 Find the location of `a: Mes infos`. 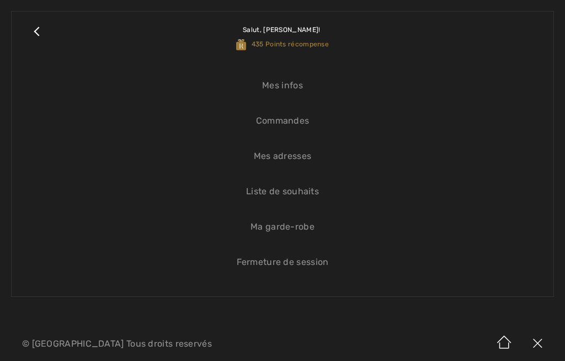

a: Mes infos is located at coordinates (283, 86).